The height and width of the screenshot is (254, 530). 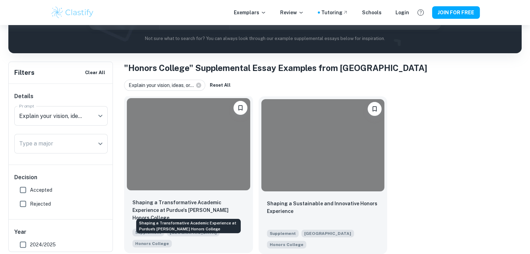 What do you see at coordinates (456, 13) in the screenshot?
I see `button: JOIN FOR FREE` at bounding box center [456, 13].